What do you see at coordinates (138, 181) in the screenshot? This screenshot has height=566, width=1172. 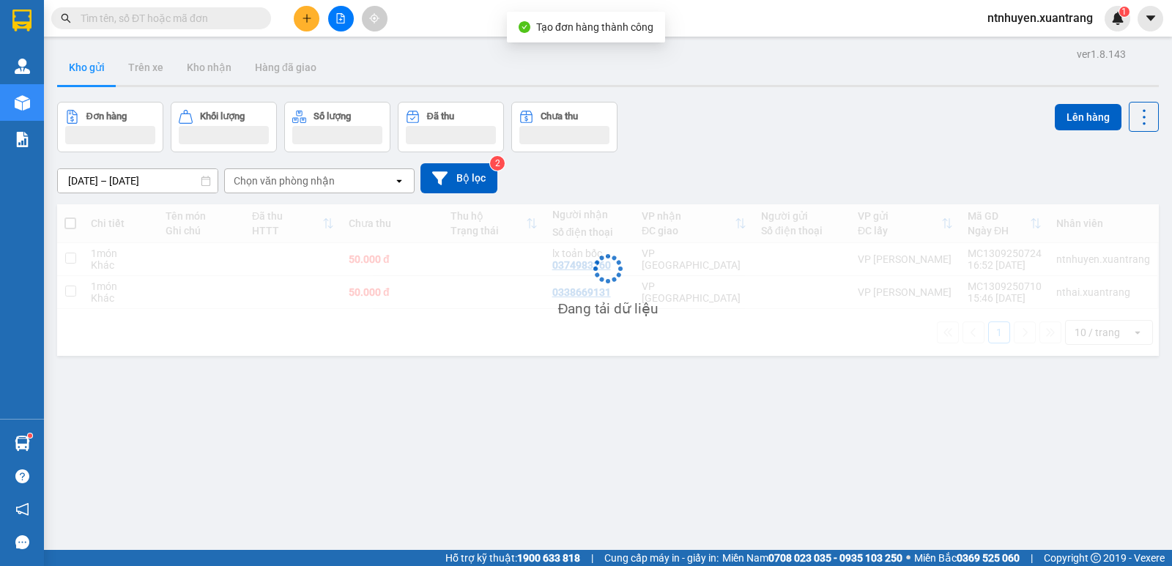 I see `input: Select a date range.` at bounding box center [138, 181].